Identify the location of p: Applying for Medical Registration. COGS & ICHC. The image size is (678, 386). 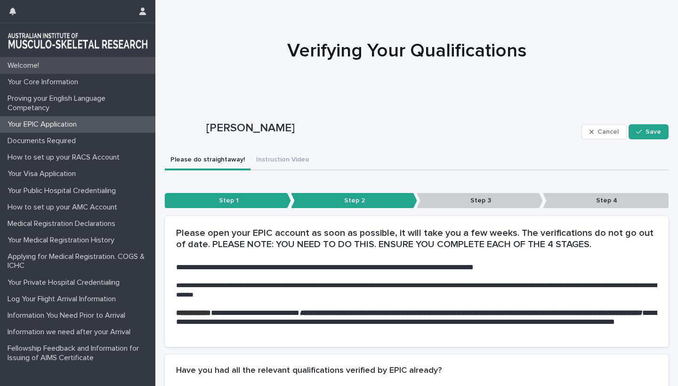
(80, 261).